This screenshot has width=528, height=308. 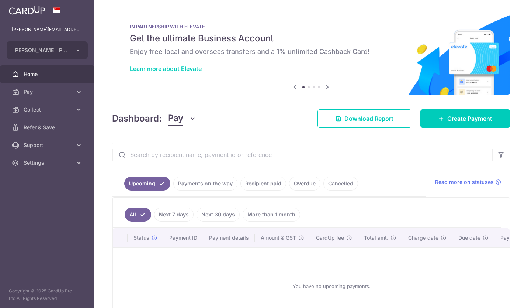 I want to click on span: Due date, so click(x=469, y=237).